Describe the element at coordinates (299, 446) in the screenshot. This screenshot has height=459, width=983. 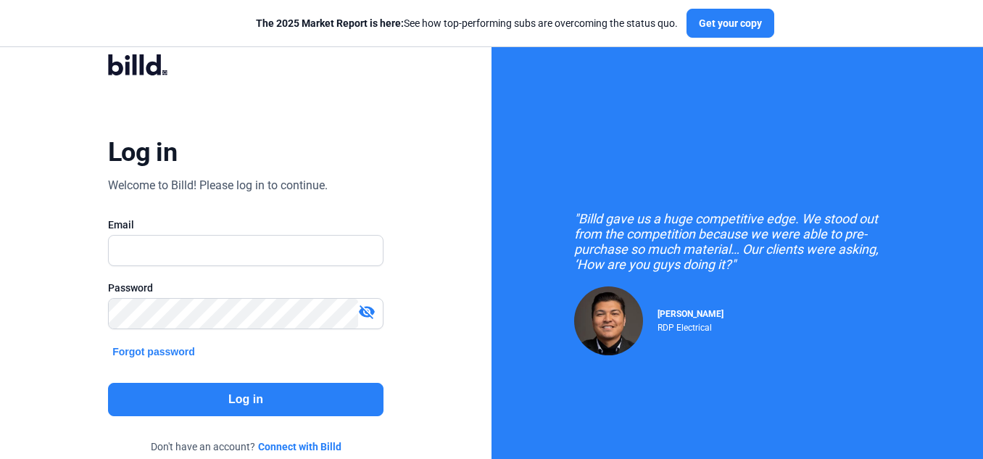
I see `a: Connect with Billd` at that location.